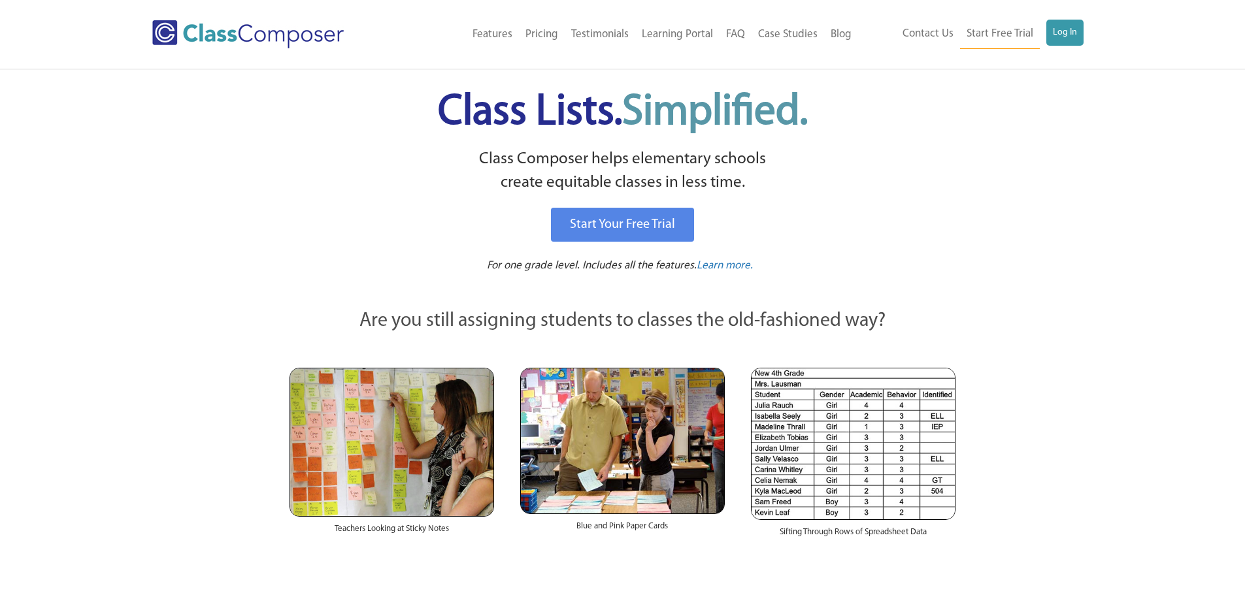  Describe the element at coordinates (623, 321) in the screenshot. I see `p: Are you still assigning students to classes the old-fashioned way?` at that location.